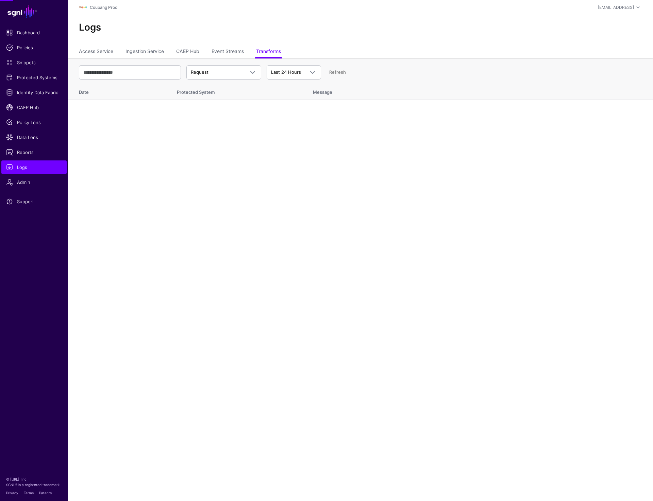  What do you see at coordinates (34, 63) in the screenshot?
I see `span: Snippets` at bounding box center [34, 63].